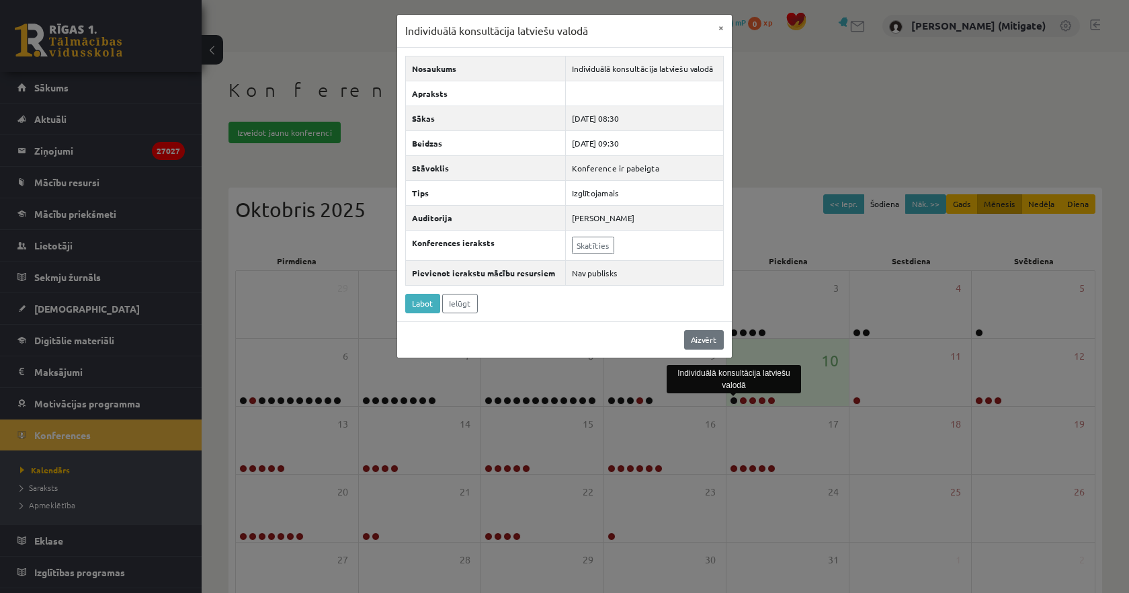 This screenshot has height=593, width=1129. Describe the element at coordinates (486, 118) in the screenshot. I see `th: Sākas` at that location.